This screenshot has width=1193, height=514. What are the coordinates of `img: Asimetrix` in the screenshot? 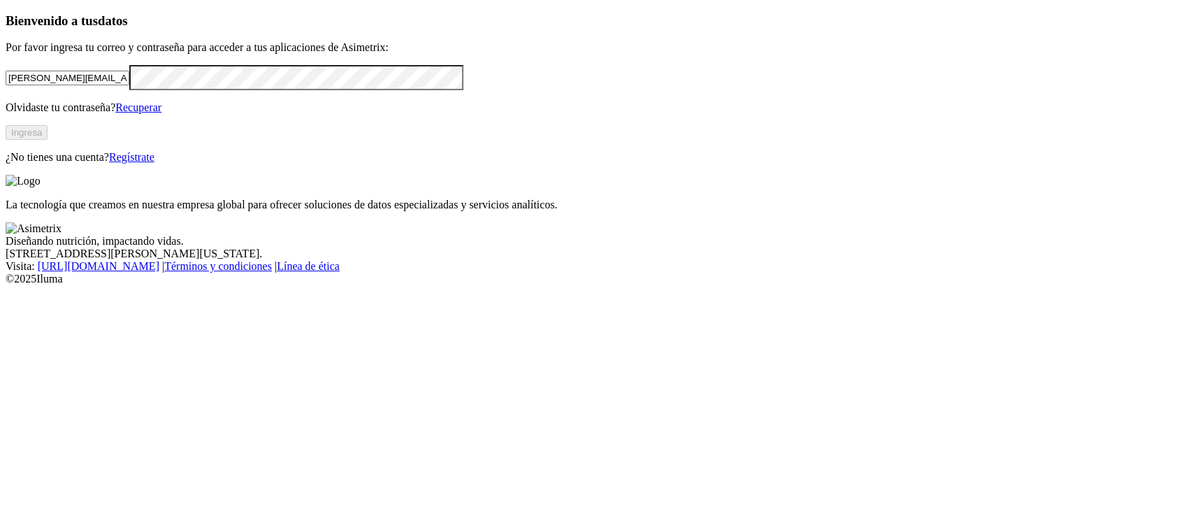 It's located at (34, 228).